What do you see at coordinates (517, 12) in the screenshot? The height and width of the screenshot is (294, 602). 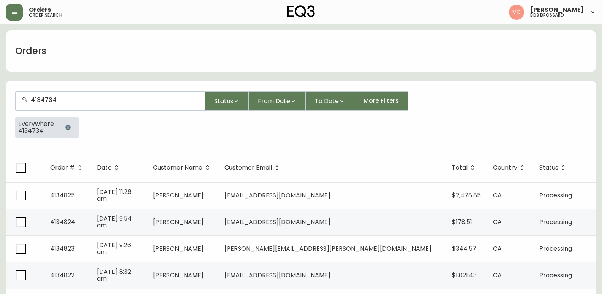 I see `img: 34cbe8de67806989076631741e6a7c6b` at bounding box center [517, 12].